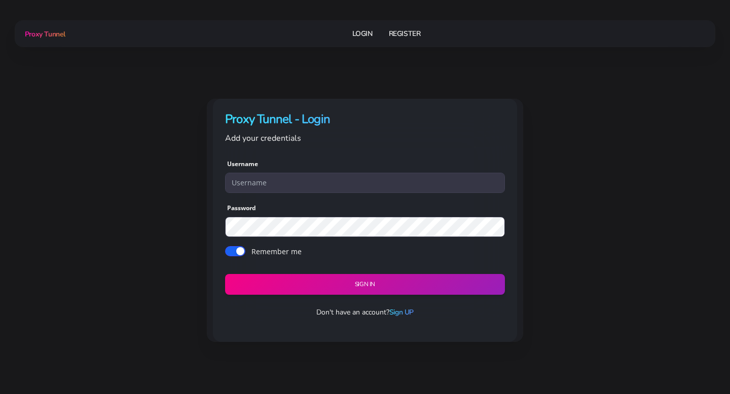  What do you see at coordinates (276, 251) in the screenshot?
I see `label: Remember me` at bounding box center [276, 251].